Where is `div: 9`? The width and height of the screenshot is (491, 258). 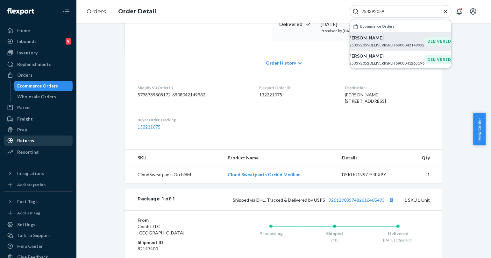 div: 9 is located at coordinates (68, 41).